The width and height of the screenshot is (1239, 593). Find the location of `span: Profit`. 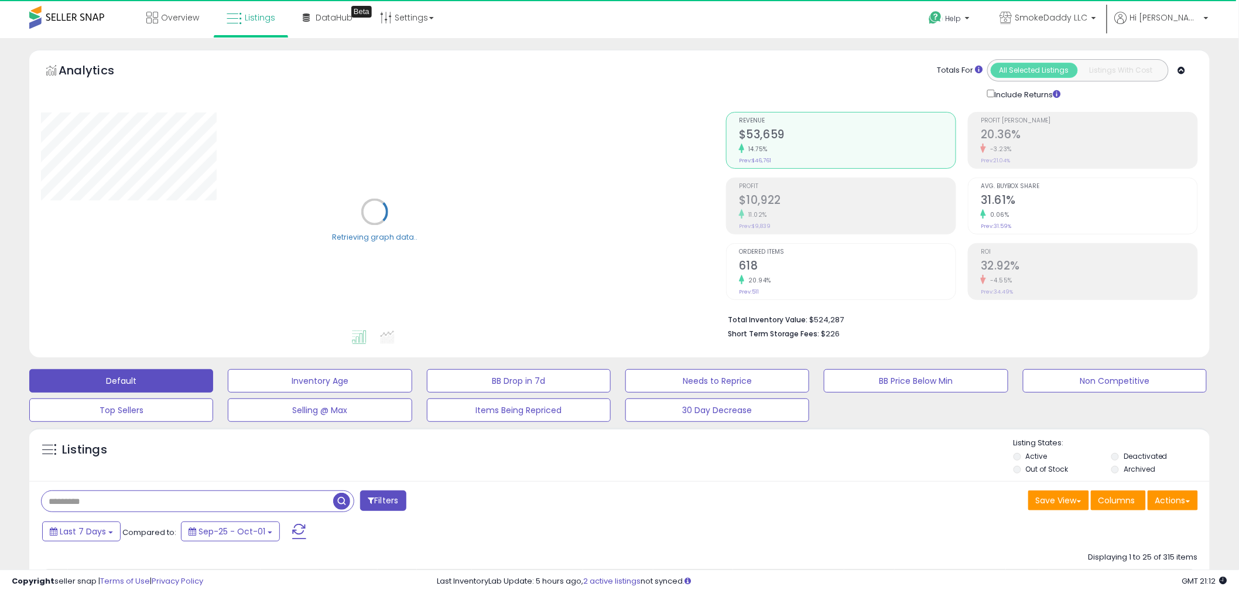

span: Profit is located at coordinates (847, 186).